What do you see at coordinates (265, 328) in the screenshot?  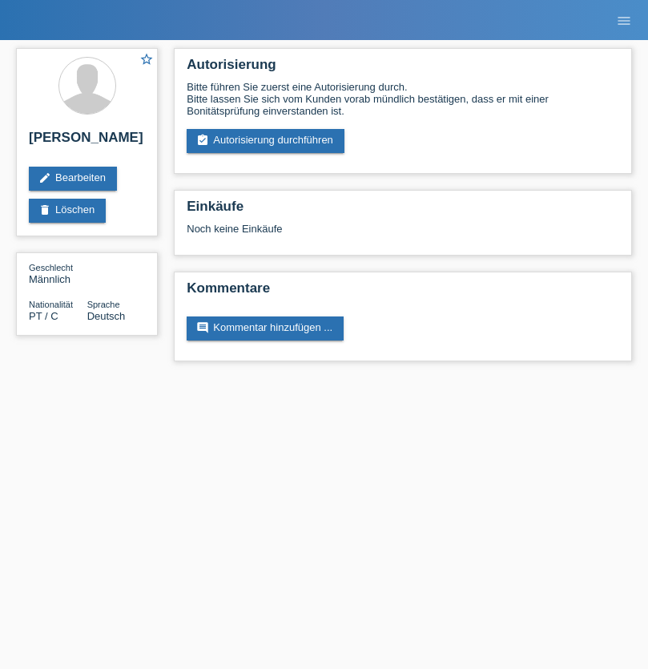 I see `a: commentKommentar hinzufügen ...` at bounding box center [265, 328].